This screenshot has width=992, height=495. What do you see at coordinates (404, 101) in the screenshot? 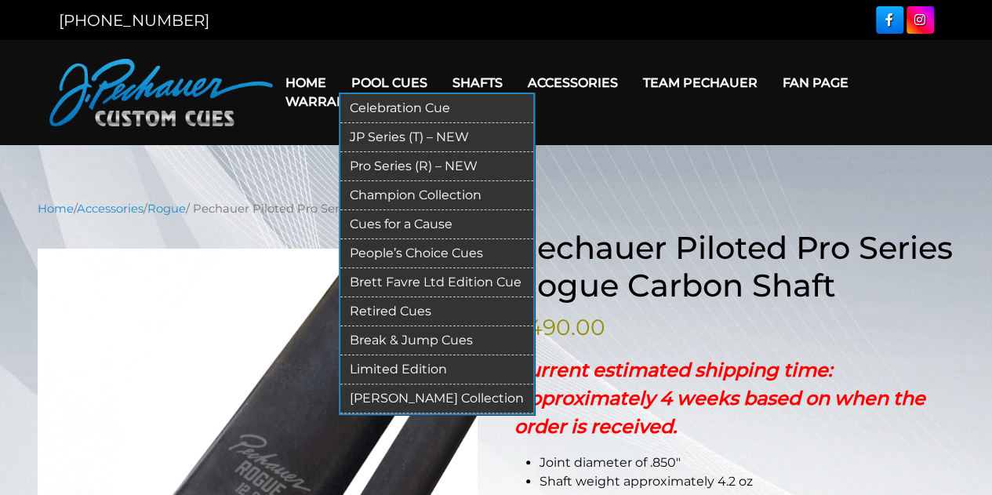
I see `a: Cart` at bounding box center [404, 101].